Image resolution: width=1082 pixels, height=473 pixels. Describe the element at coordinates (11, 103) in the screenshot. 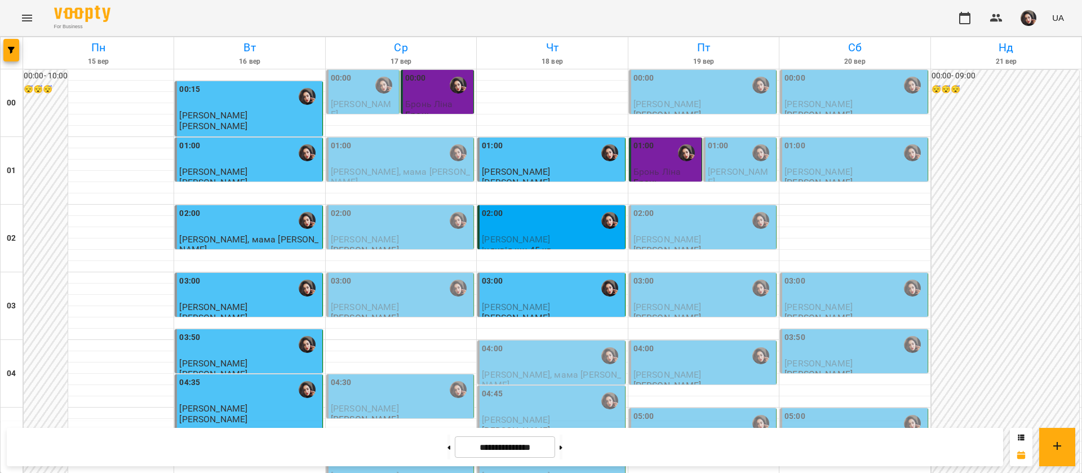

I see `h6: 00` at that location.